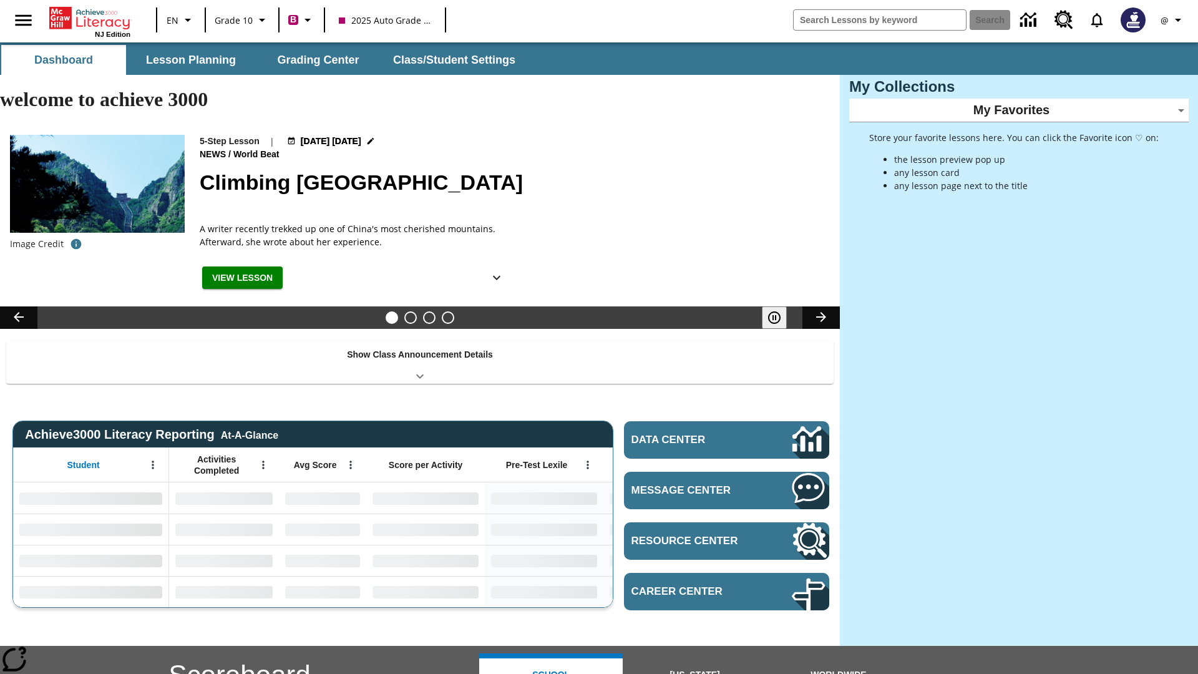 The image size is (1198, 674). I want to click on button: Slide 4 Career Lesson, so click(448, 318).